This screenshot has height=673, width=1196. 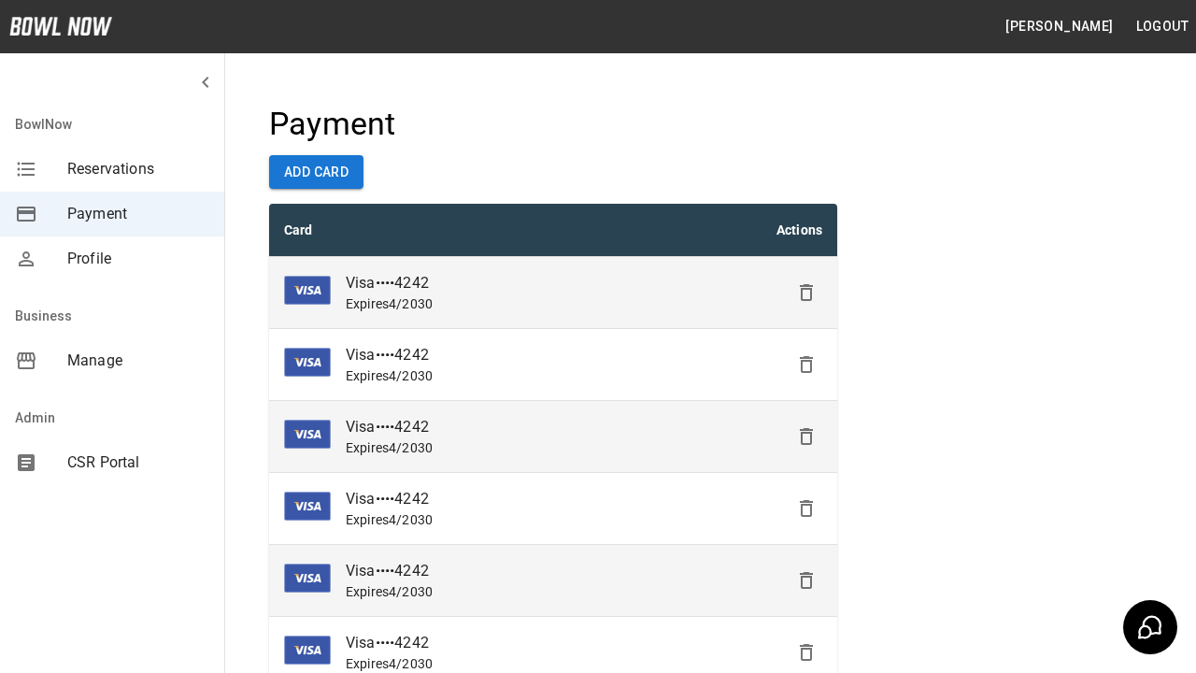 I want to click on th: Card, so click(x=468, y=230).